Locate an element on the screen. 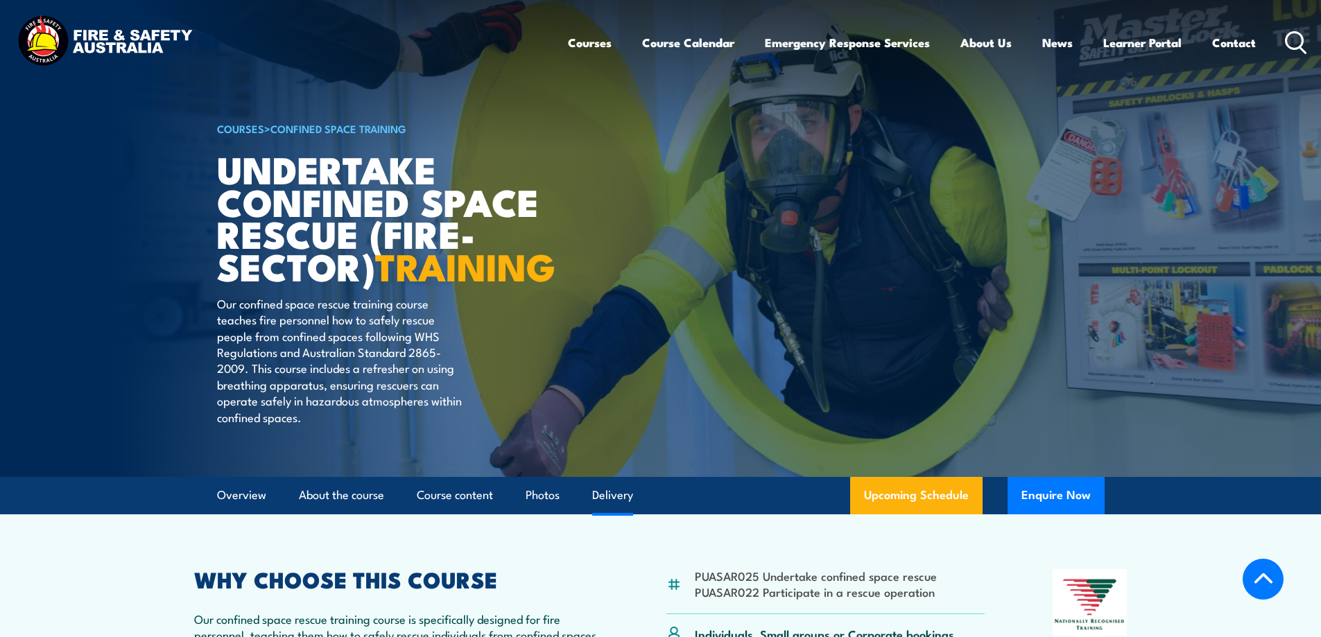 The height and width of the screenshot is (637, 1321). a: Overview is located at coordinates (241, 495).